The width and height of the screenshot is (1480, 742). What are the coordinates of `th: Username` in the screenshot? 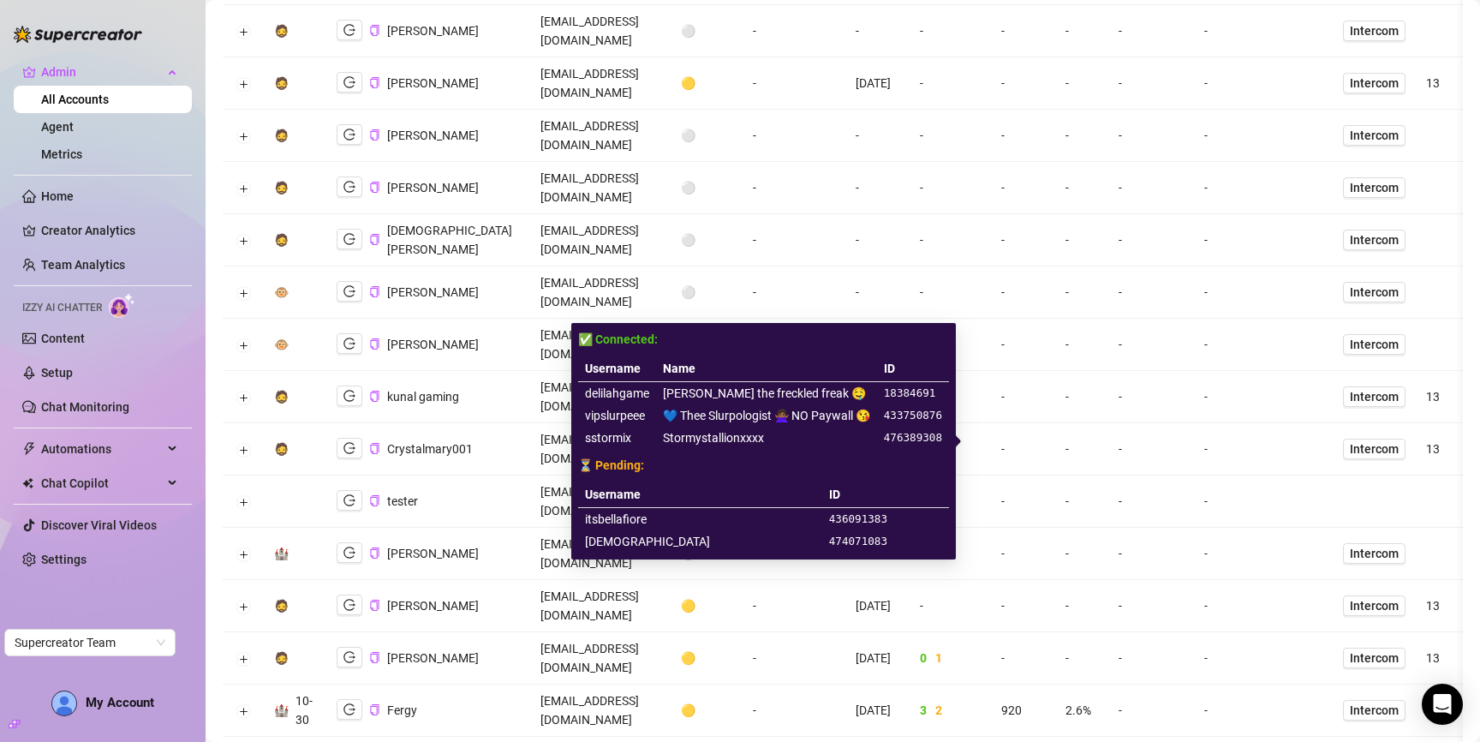 It's located at (700, 494).